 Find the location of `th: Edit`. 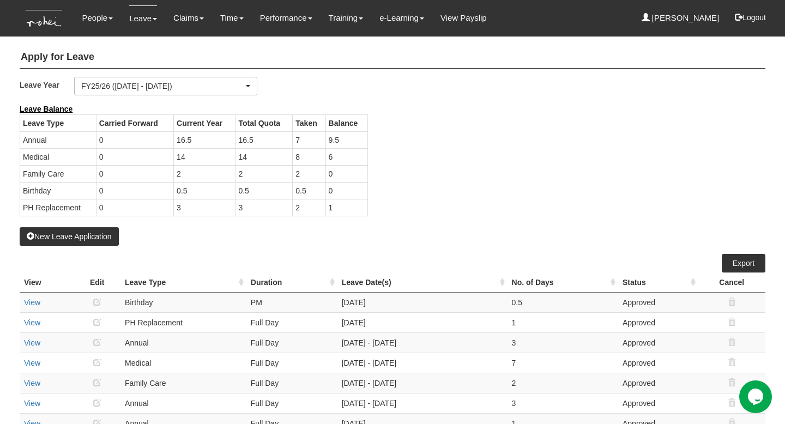

th: Edit is located at coordinates (97, 282).